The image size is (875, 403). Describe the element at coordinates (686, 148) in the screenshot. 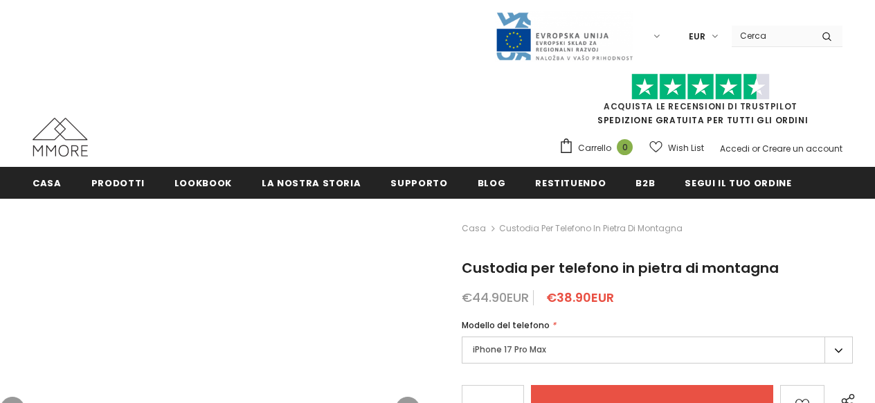

I see `span: Wish List` at that location.